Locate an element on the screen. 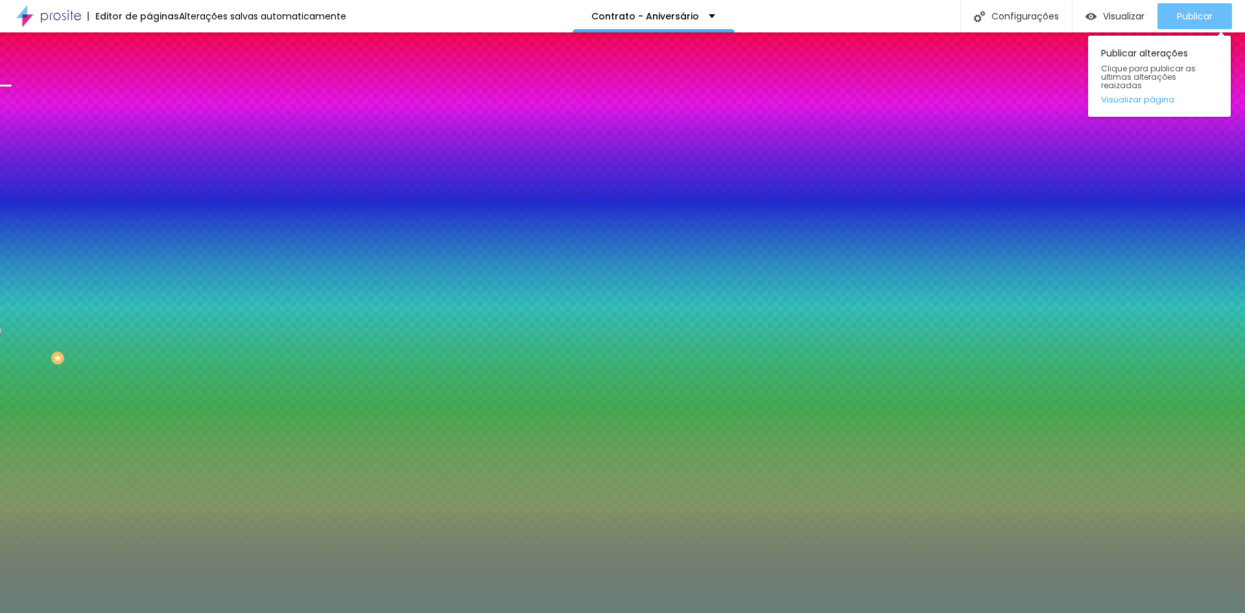 This screenshot has width=1245, height=613. span: Publicar is located at coordinates (1195, 16).